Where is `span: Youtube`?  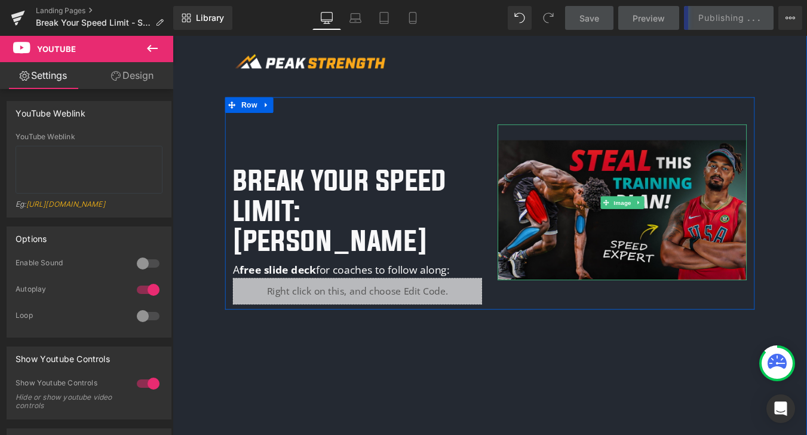
span: Youtube is located at coordinates (56, 49).